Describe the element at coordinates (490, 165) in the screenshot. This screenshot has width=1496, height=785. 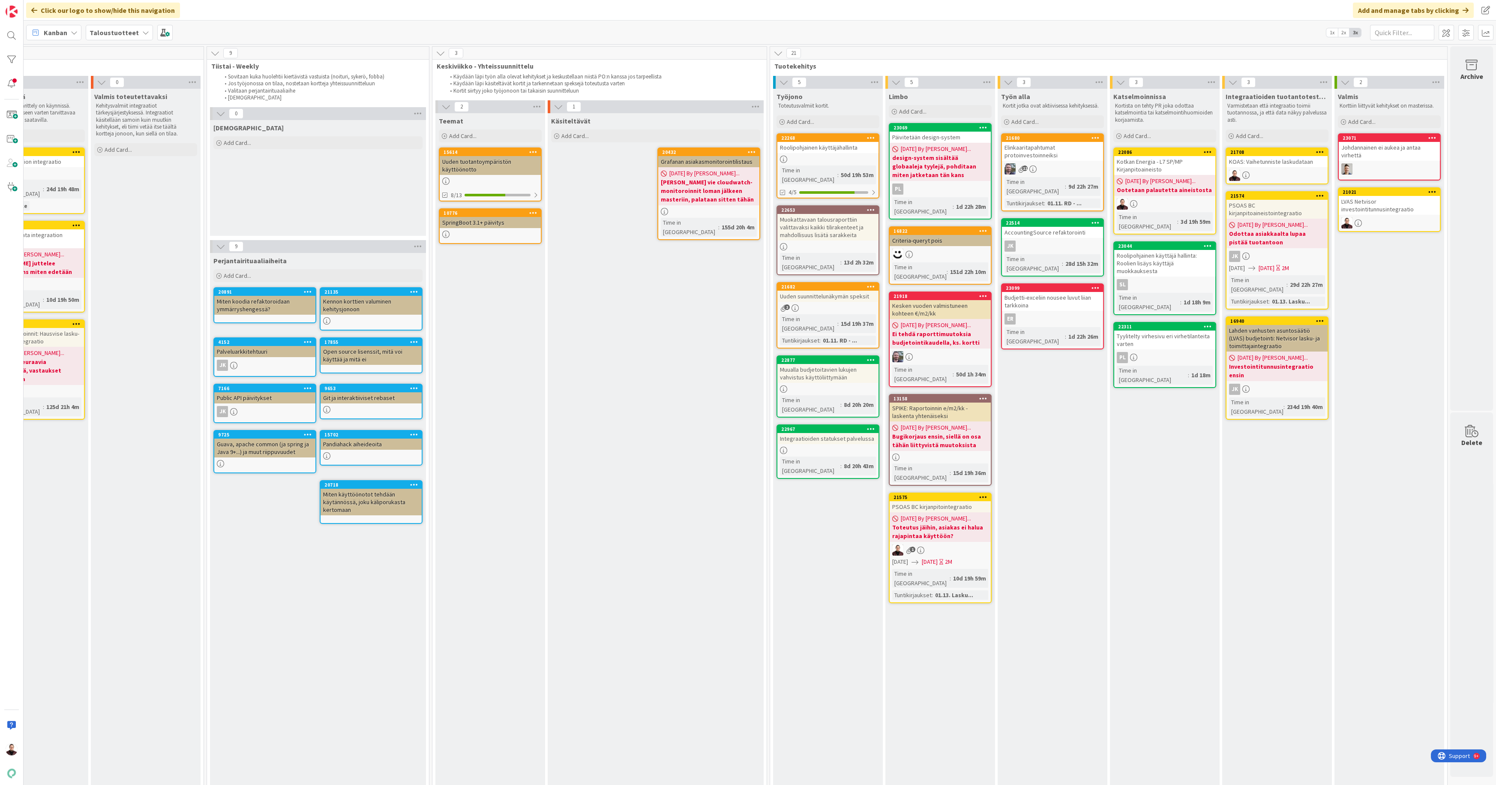
I see `div: Uuden tuotantoympäristön käyttöönotto` at that location.